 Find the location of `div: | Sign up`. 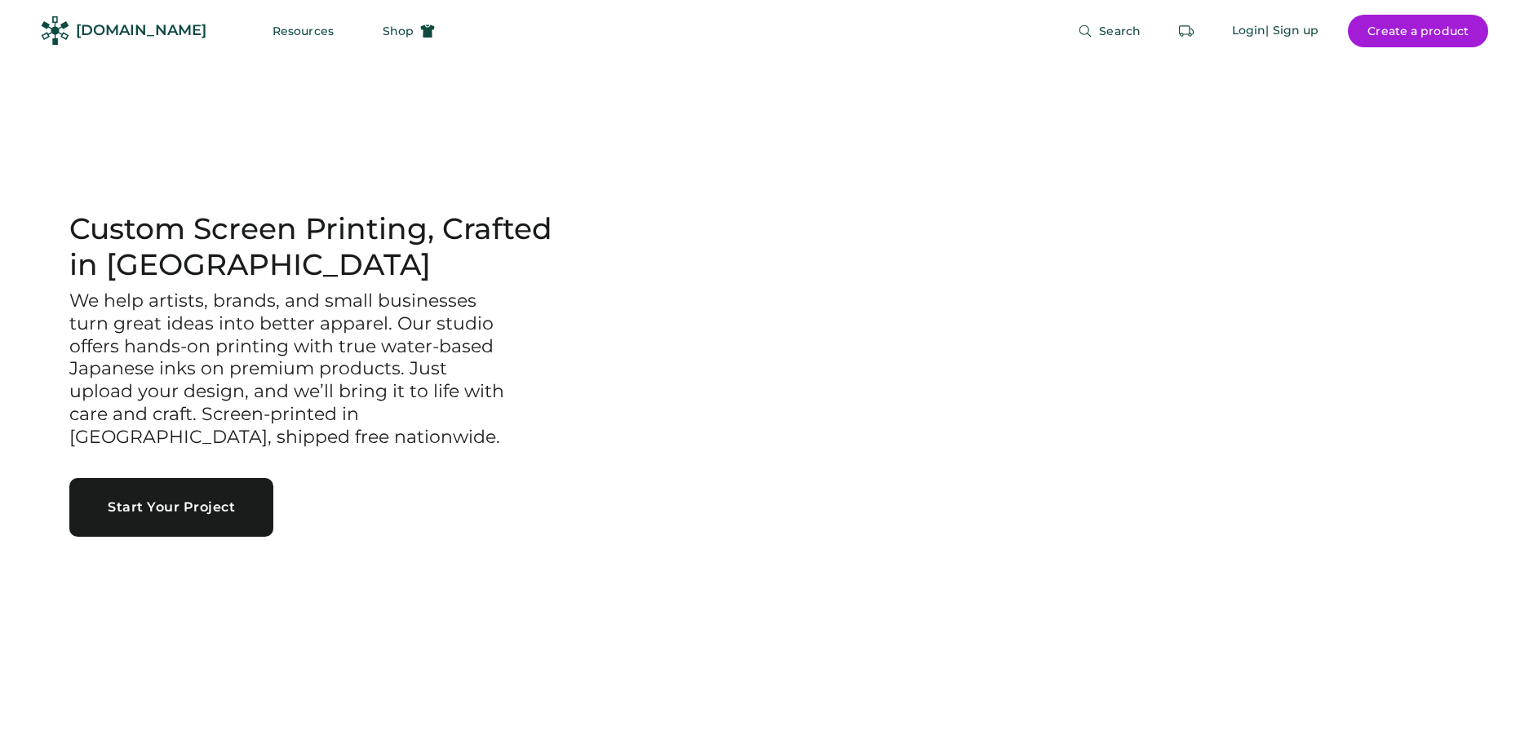

div: | Sign up is located at coordinates (1292, 31).